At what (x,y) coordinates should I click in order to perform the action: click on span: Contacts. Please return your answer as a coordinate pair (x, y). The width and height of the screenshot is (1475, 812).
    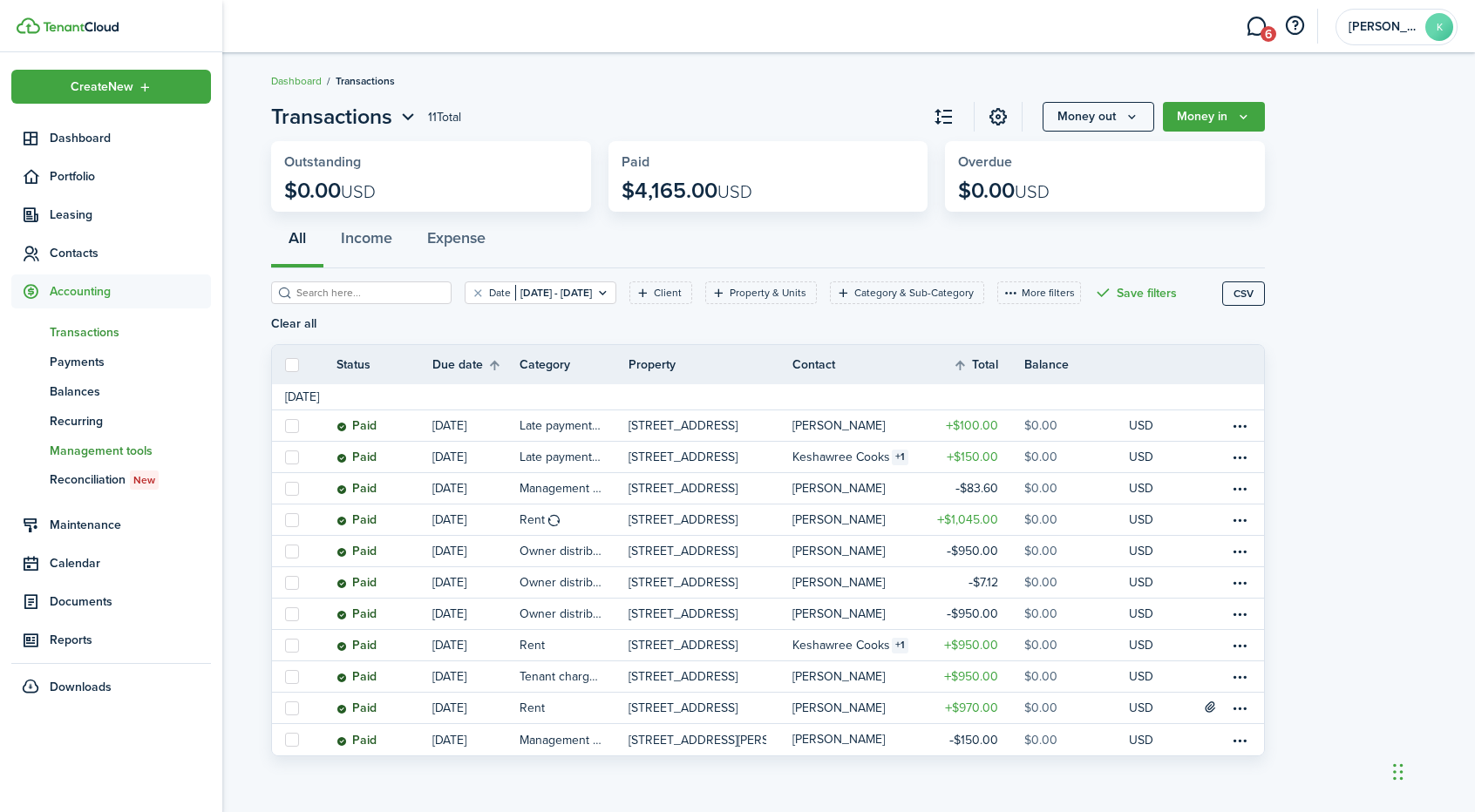
    Looking at the image, I should click on (130, 253).